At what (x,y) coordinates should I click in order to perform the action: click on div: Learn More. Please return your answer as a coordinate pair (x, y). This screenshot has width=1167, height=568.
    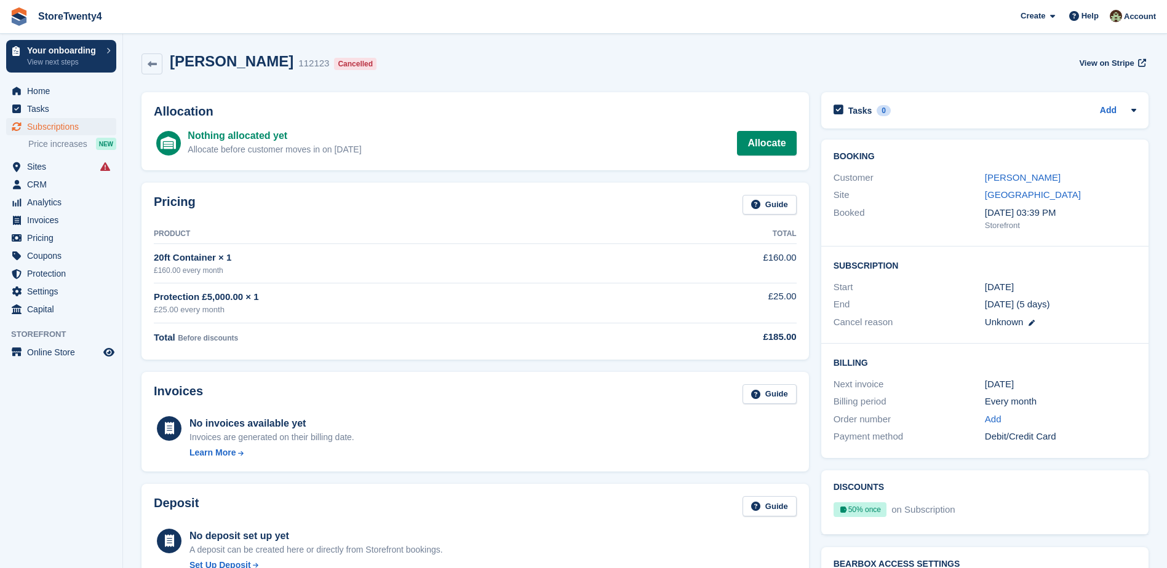
    Looking at the image, I should click on (212, 453).